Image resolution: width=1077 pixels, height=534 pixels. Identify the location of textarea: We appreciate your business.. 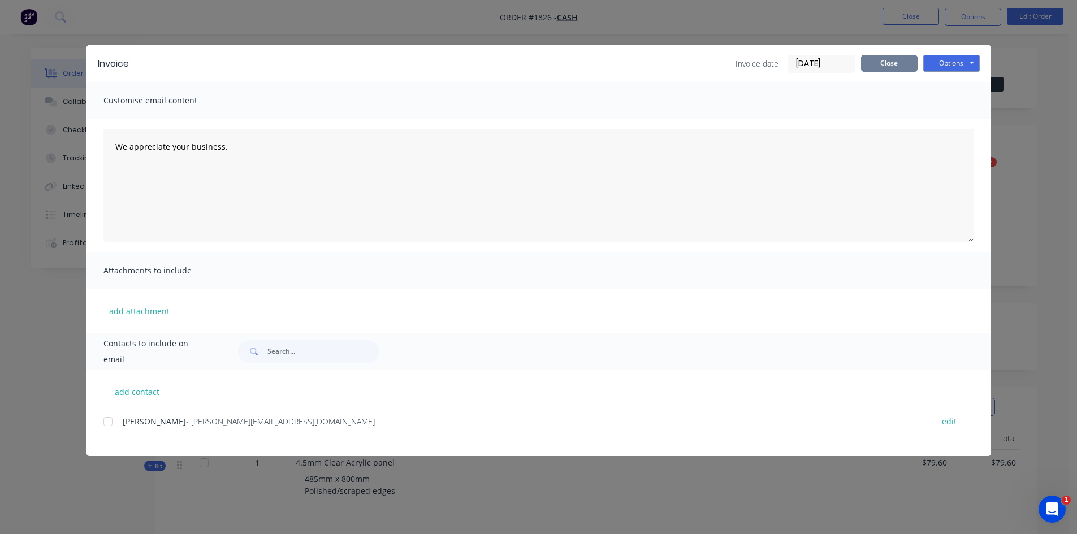
(539, 185).